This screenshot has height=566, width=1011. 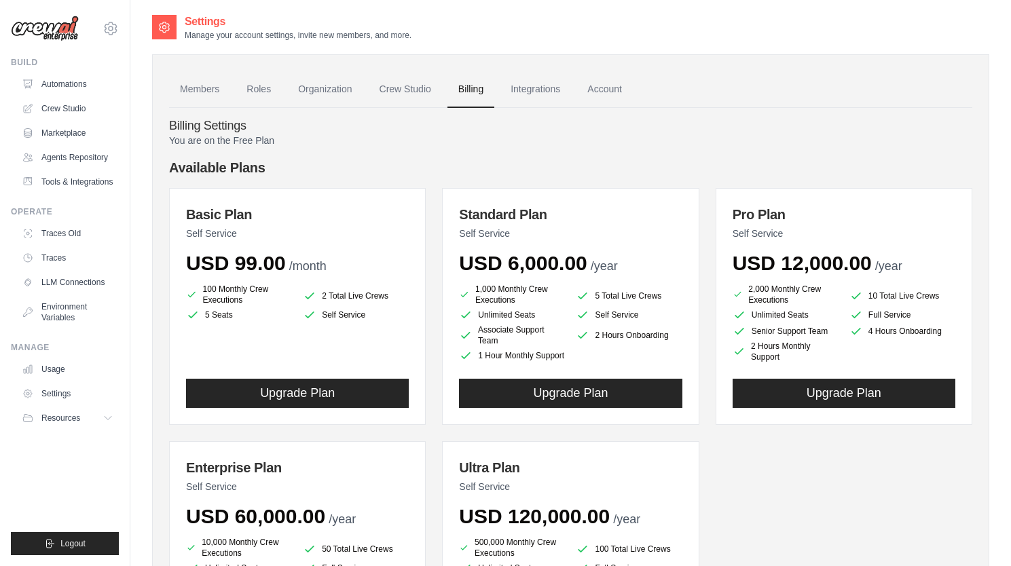 I want to click on li: 1,000 Monthly Crew Executions, so click(x=512, y=295).